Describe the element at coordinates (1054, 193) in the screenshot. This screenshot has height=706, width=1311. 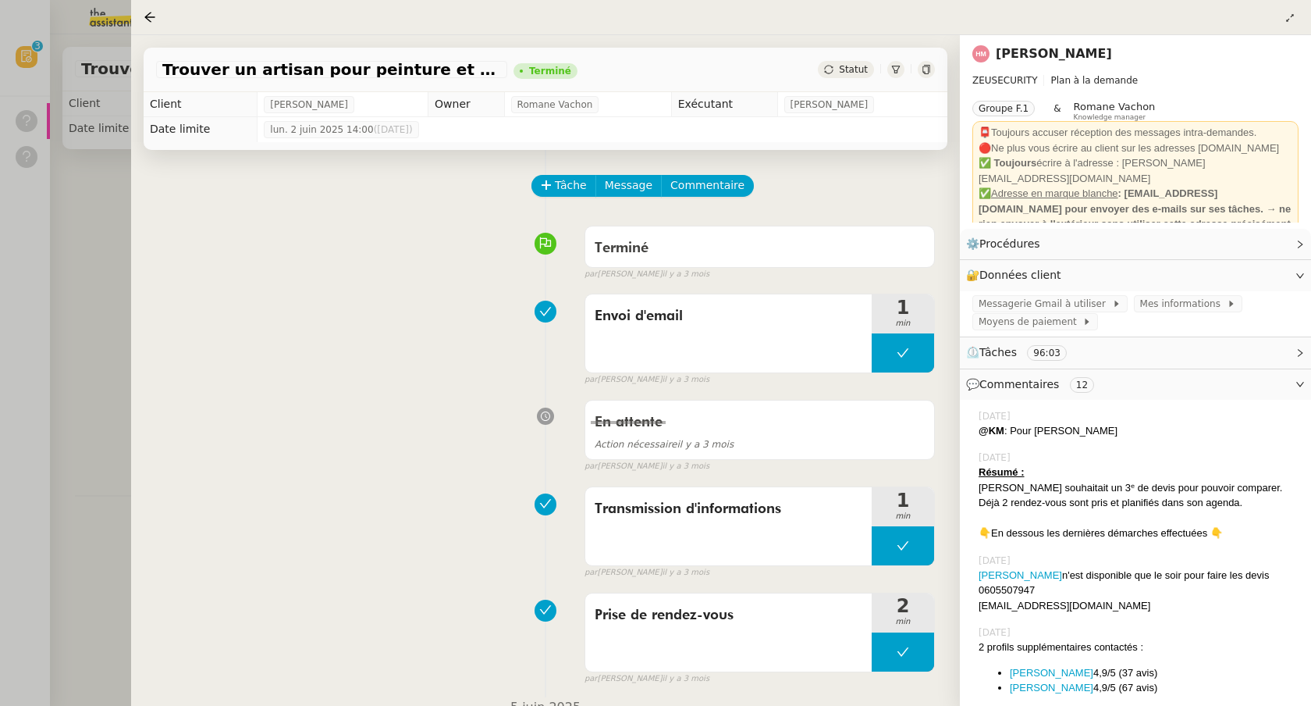
I see `u: Adresse en marque blanche` at that location.